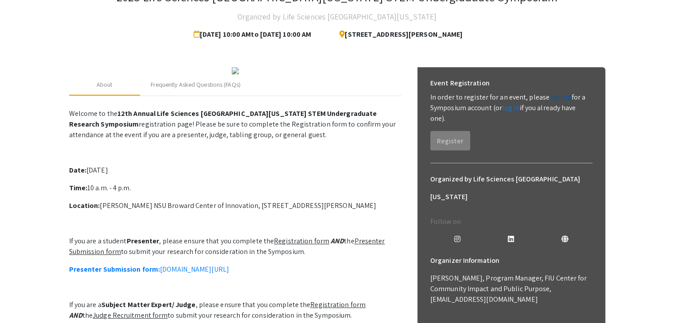  Describe the element at coordinates (195, 85) in the screenshot. I see `div: Frequently Asked Questions (FAQs)` at that location.